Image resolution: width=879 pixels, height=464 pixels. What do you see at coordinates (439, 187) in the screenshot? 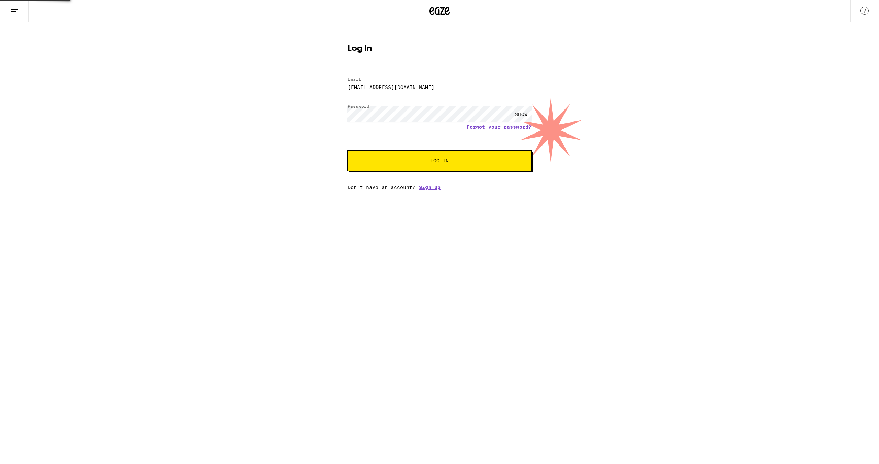
I see `div: Don't have an account?` at bounding box center [439, 187].